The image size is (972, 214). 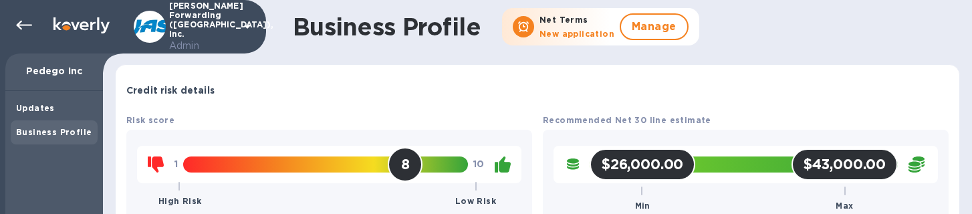 I want to click on p: Credit risk details, so click(x=170, y=90).